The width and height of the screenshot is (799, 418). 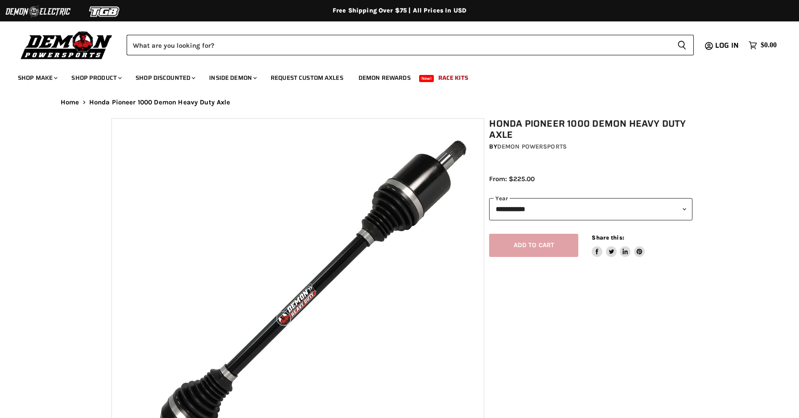 I want to click on a: Shop Discounted, so click(x=165, y=78).